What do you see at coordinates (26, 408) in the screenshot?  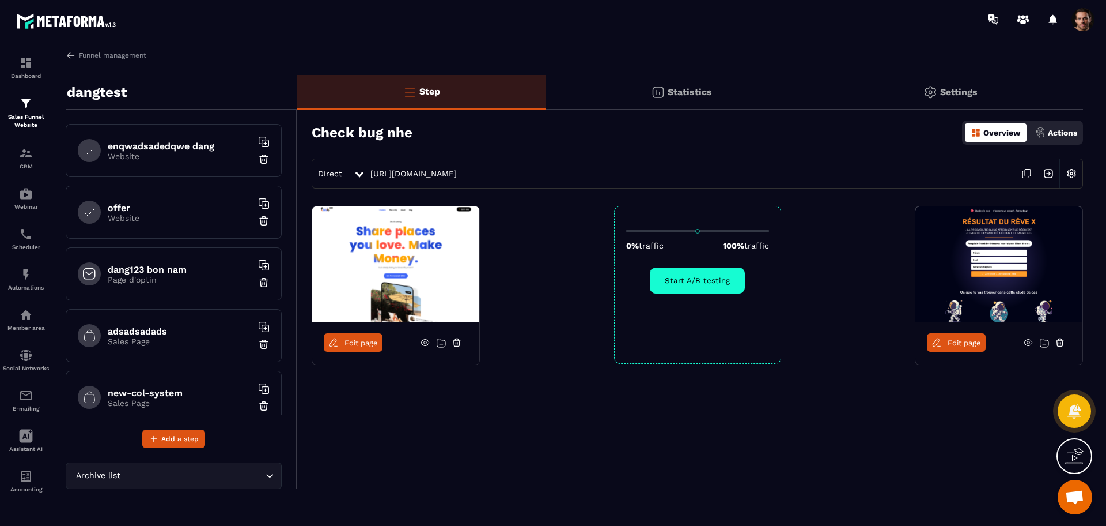 I see `p: E-mailing` at bounding box center [26, 408].